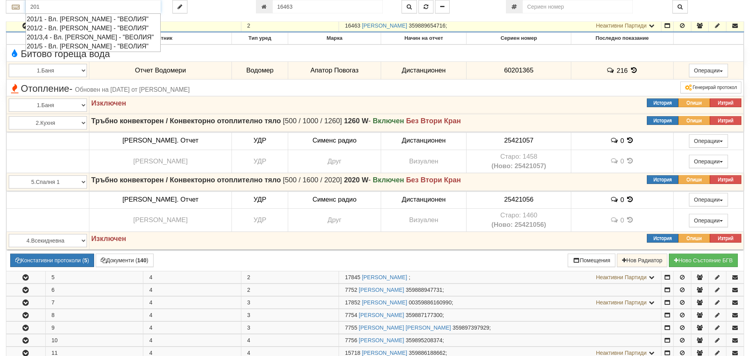 Image resolution: width=750 pixels, height=356 pixels. I want to click on strong: 1260 W, so click(356, 121).